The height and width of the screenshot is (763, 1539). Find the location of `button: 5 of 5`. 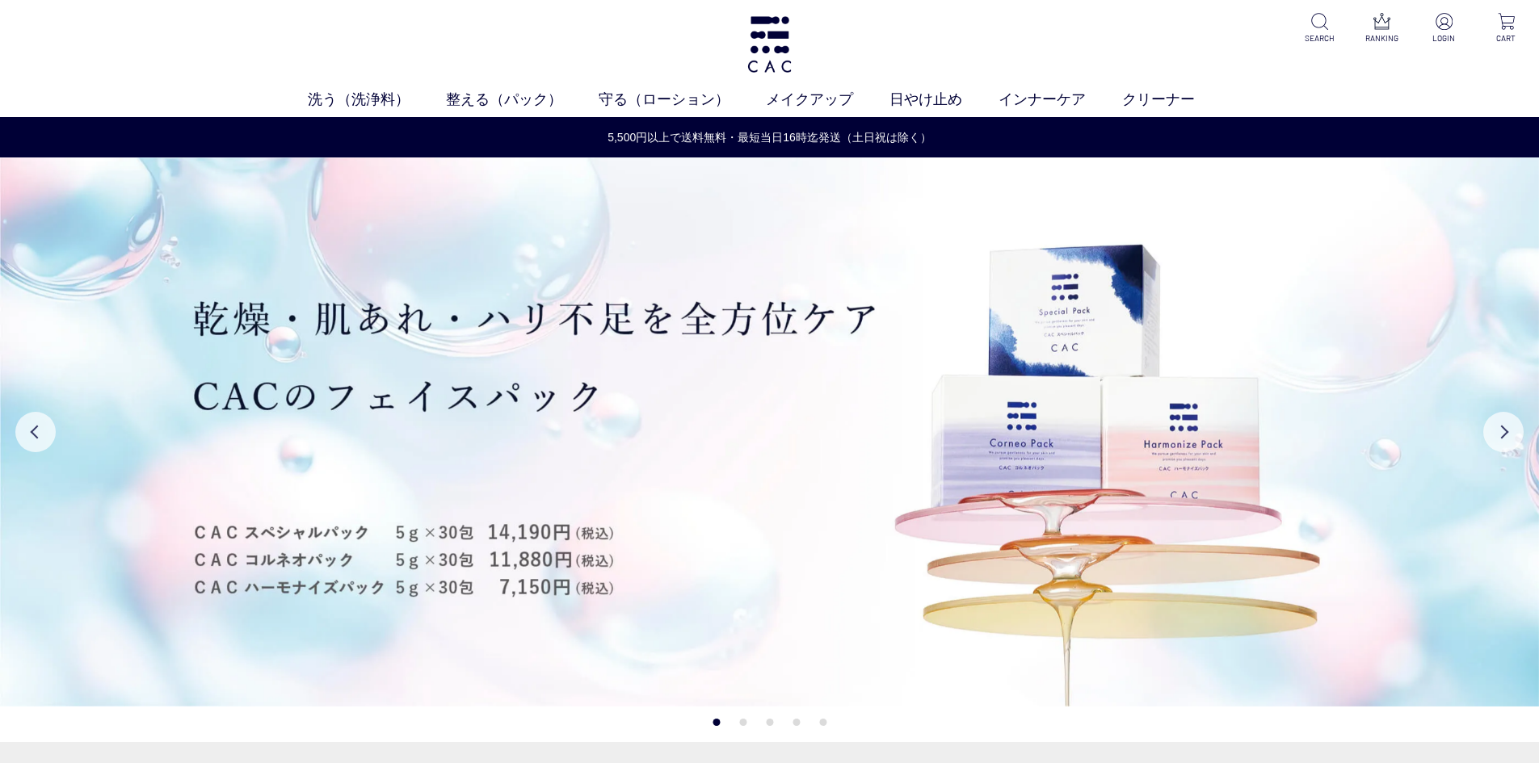

button: 5 of 5 is located at coordinates (822, 722).